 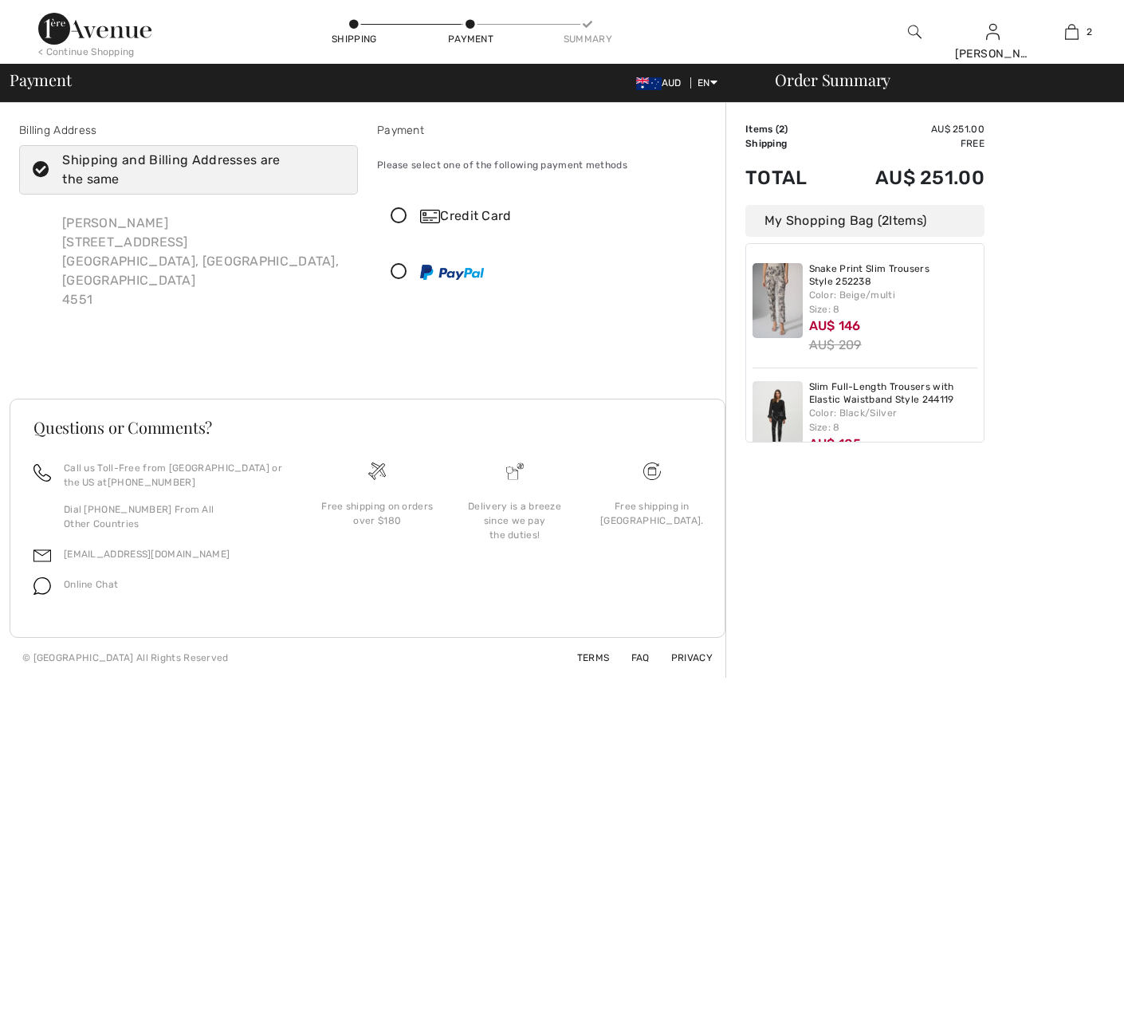 I want to click on img: My Bag, so click(x=1071, y=32).